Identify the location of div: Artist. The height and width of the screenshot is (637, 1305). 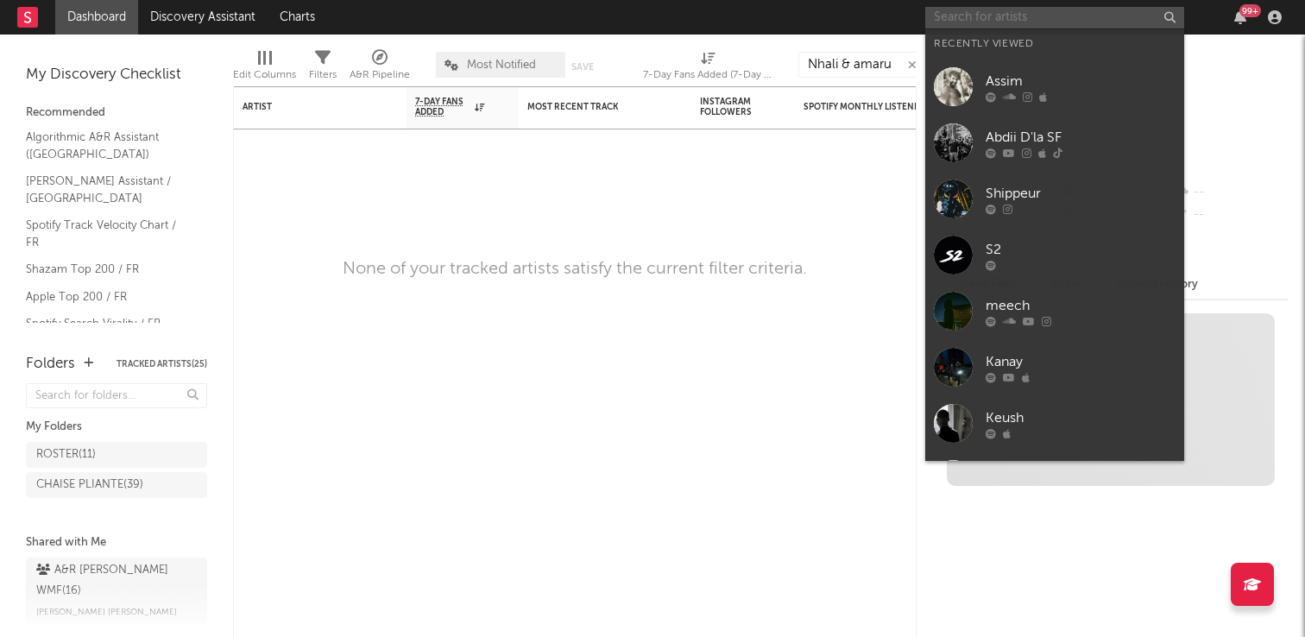
(307, 107).